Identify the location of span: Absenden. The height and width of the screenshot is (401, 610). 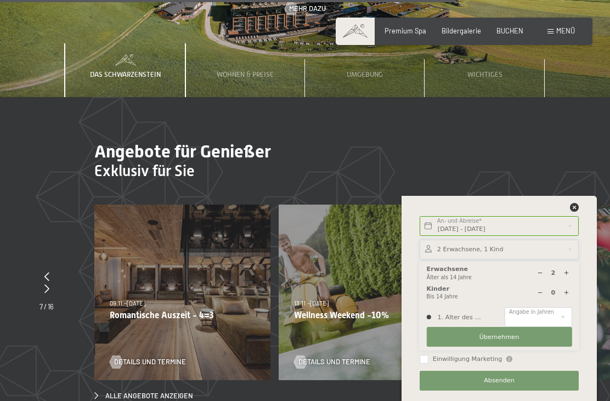
(499, 381).